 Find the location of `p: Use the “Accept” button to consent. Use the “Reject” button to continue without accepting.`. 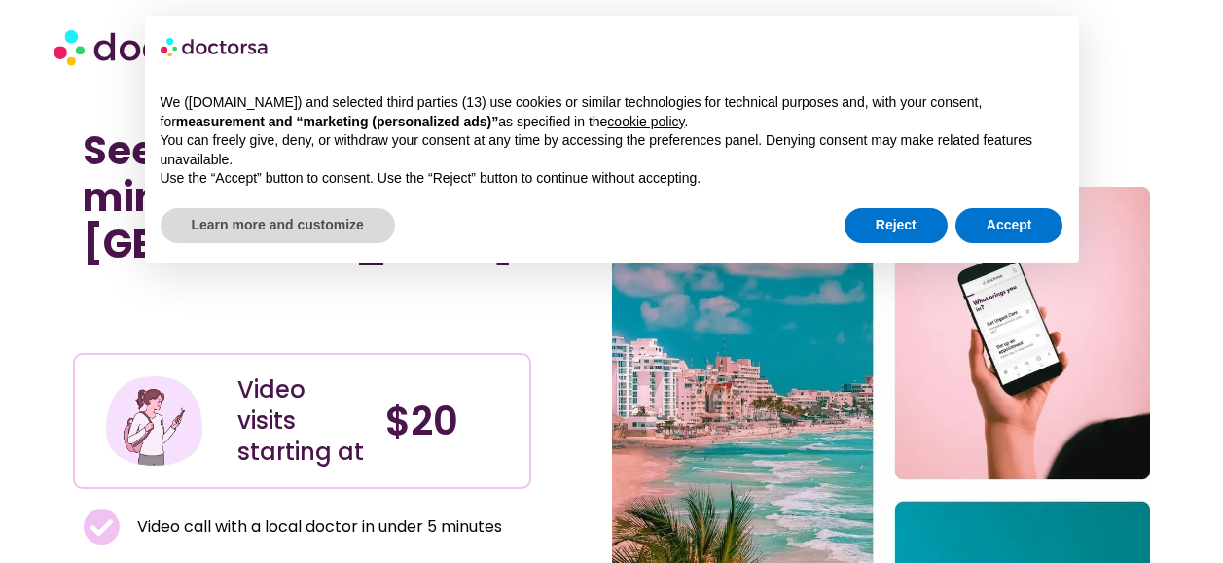

p: Use the “Accept” button to consent. Use the “Reject” button to continue without accepting. is located at coordinates (612, 179).